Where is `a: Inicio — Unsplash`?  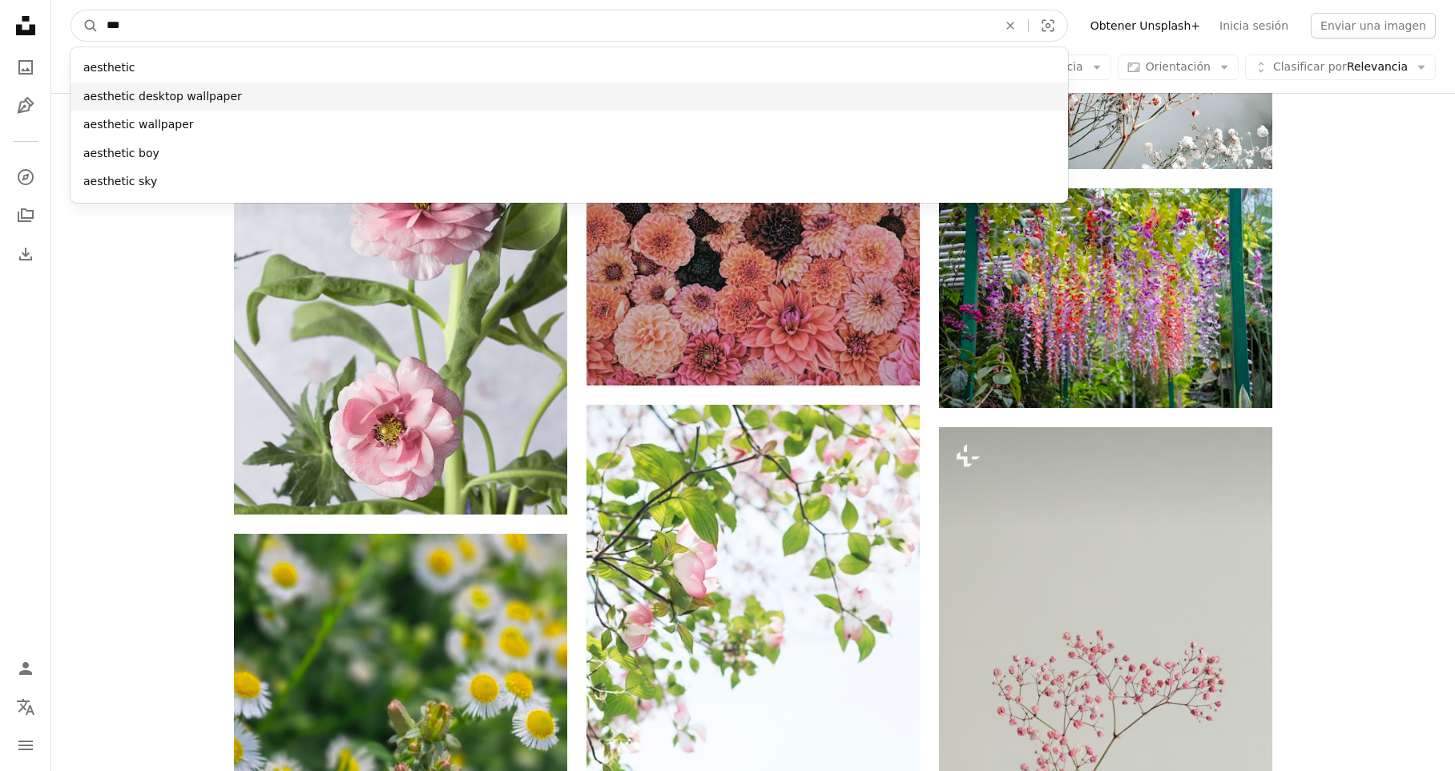
a: Inicio — Unsplash is located at coordinates (26, 27).